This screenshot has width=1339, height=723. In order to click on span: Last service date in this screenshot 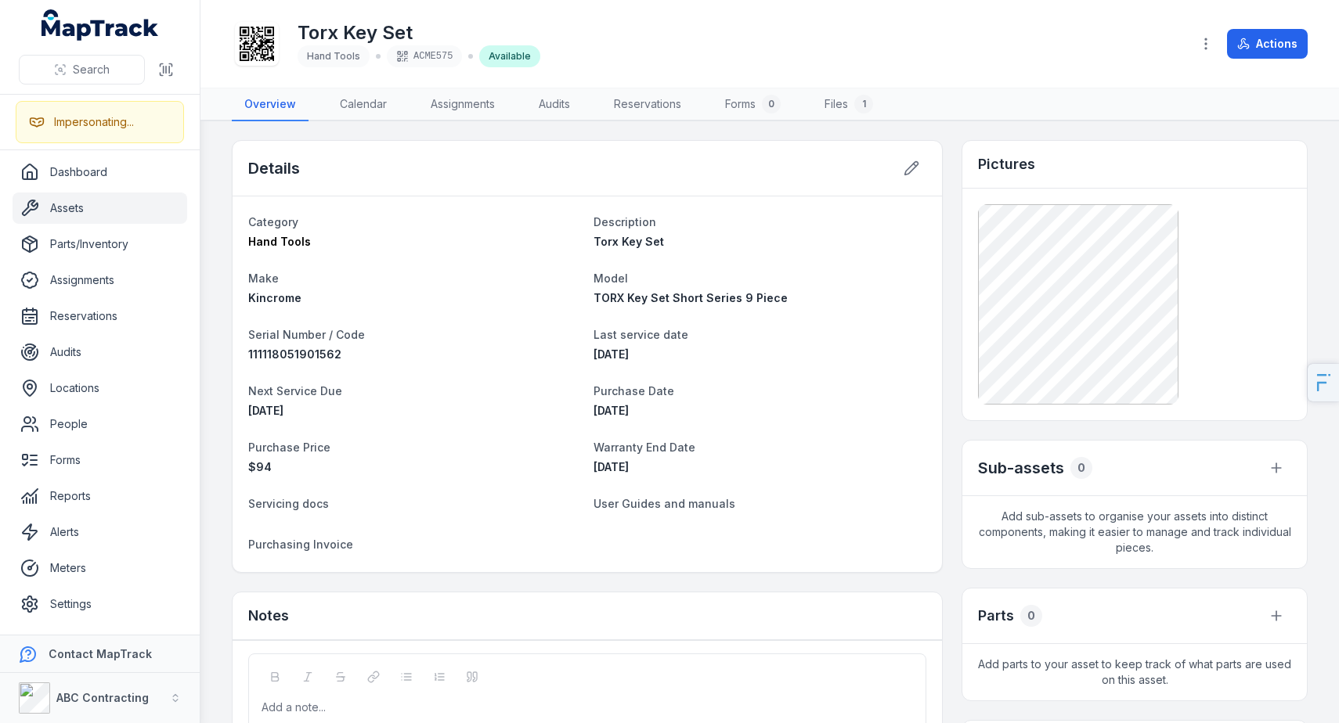, I will do `click(640, 334)`.